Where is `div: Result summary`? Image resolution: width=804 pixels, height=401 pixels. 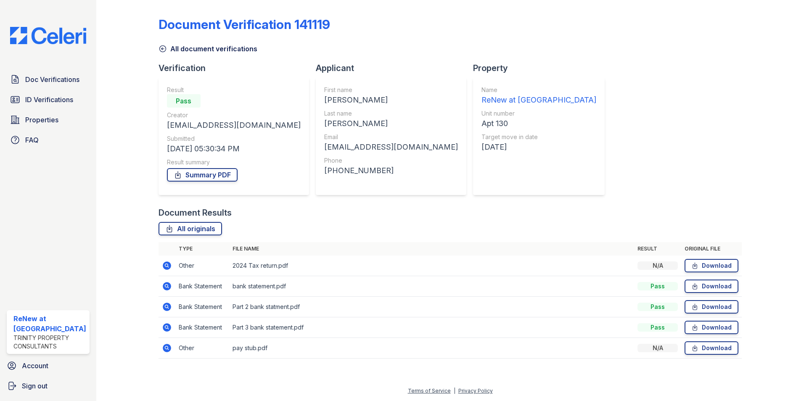
div: Result summary is located at coordinates (234, 162).